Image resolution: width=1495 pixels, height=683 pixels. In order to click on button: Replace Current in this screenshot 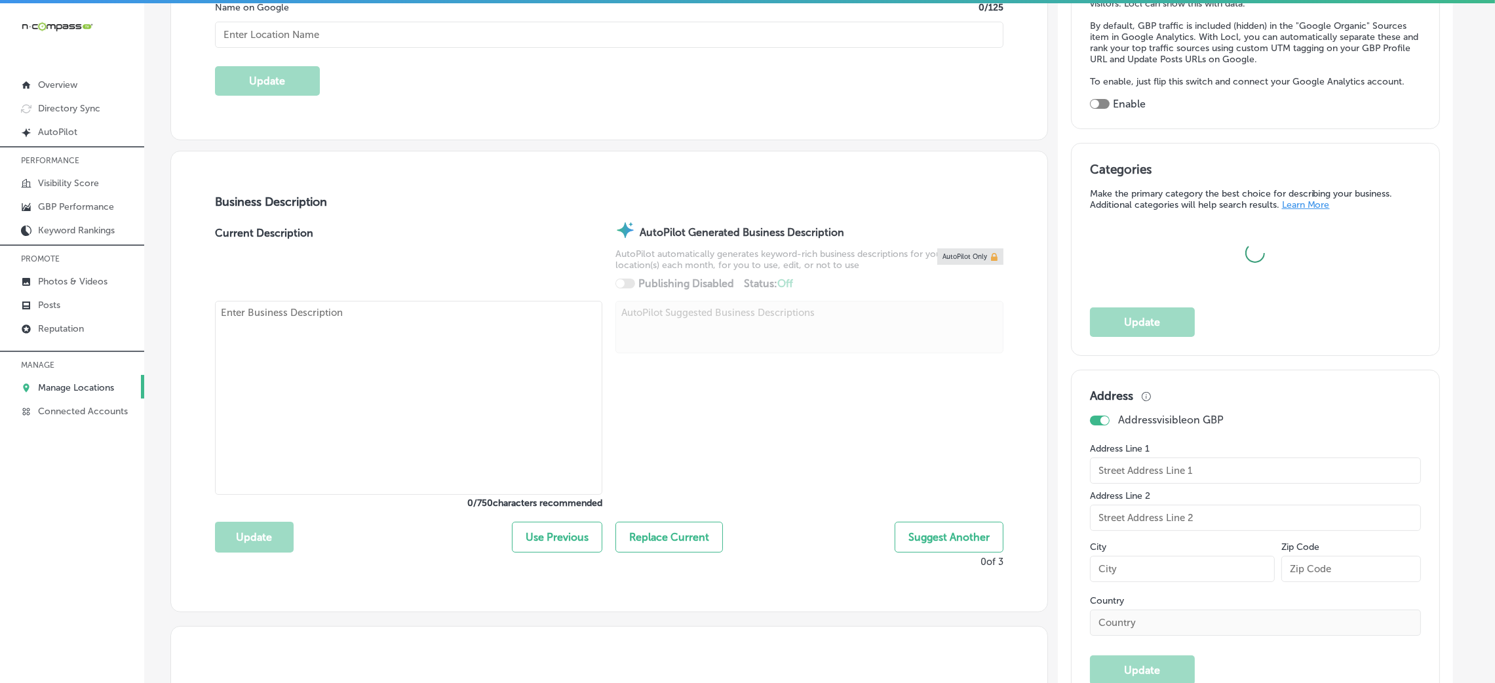, I will do `click(669, 537)`.